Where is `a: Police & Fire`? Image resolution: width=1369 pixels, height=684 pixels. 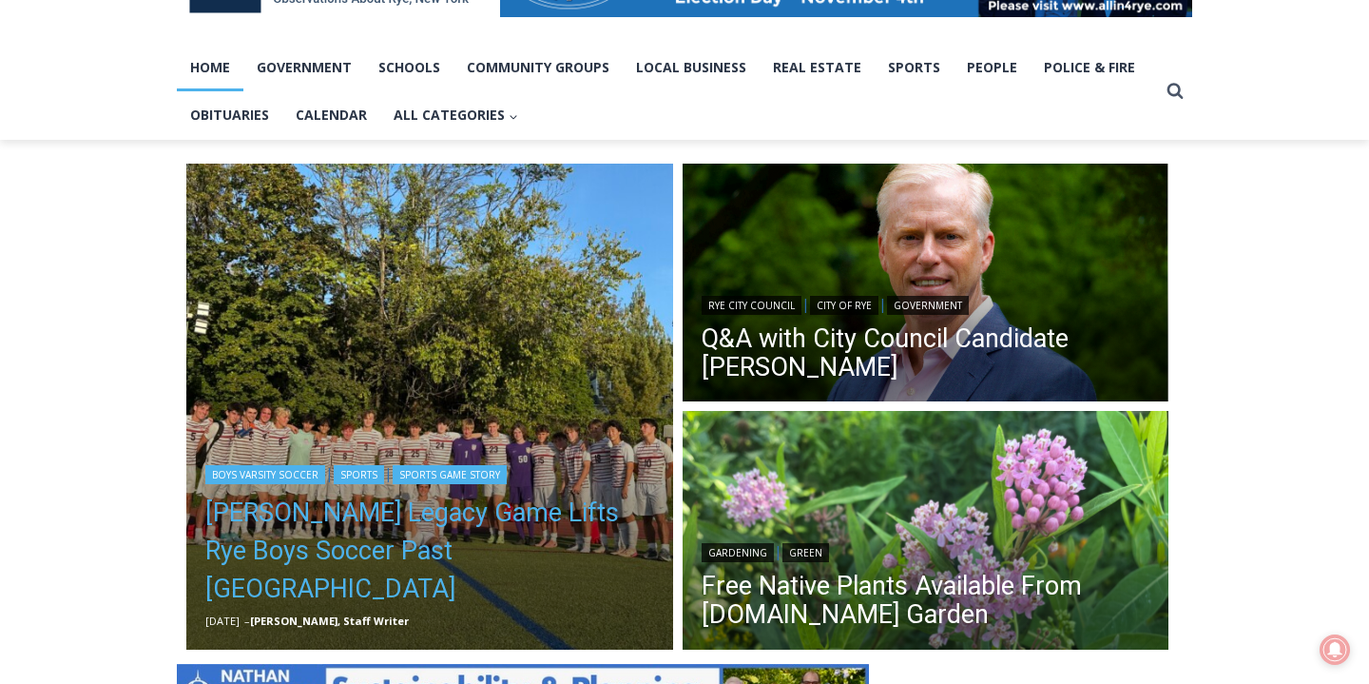 a: Police & Fire is located at coordinates (1090, 68).